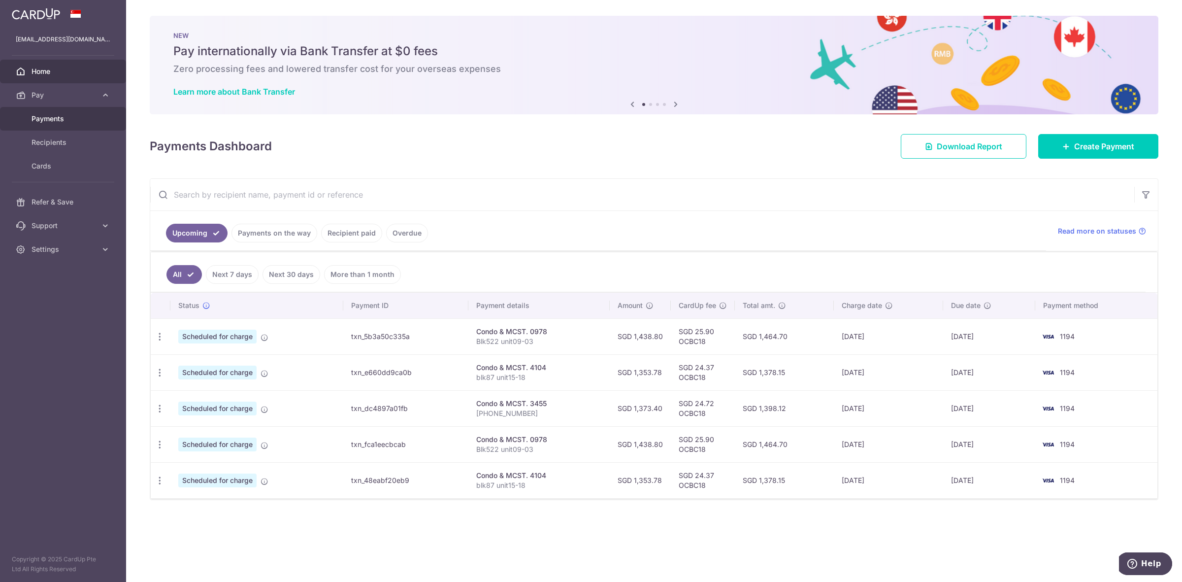 This screenshot has width=1182, height=582. What do you see at coordinates (196, 233) in the screenshot?
I see `a: Upcoming` at bounding box center [196, 233].